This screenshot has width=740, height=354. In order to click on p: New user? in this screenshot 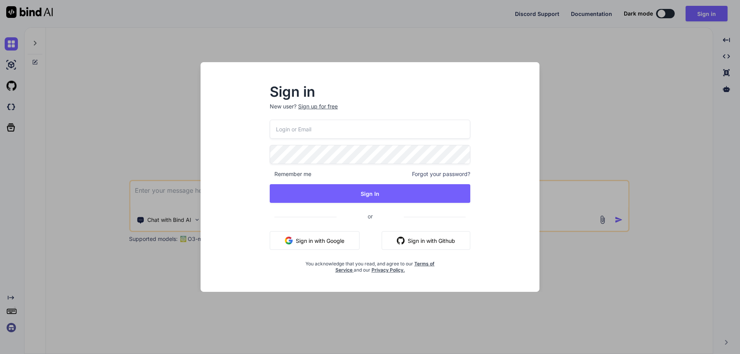, I will do `click(370, 111)`.